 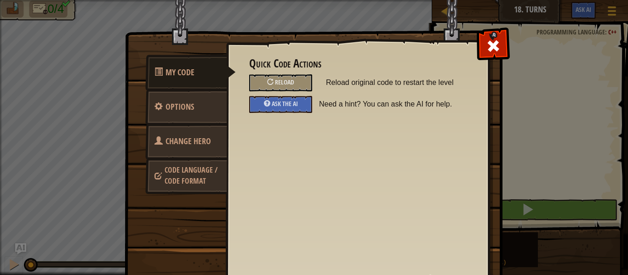 What do you see at coordinates (180, 72) in the screenshot?
I see `span: Quick Code Actions` at bounding box center [180, 72].